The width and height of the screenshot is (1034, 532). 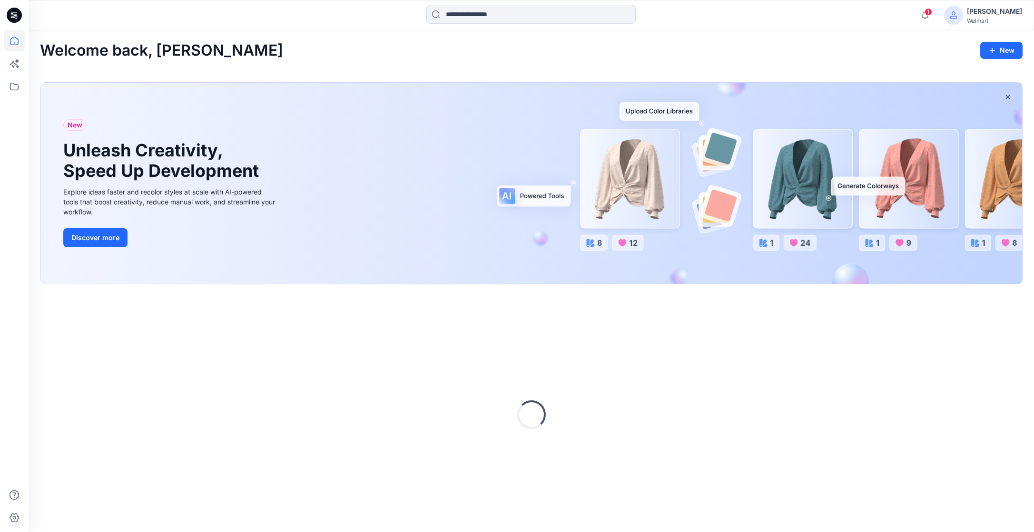 I want to click on button: New, so click(x=1001, y=50).